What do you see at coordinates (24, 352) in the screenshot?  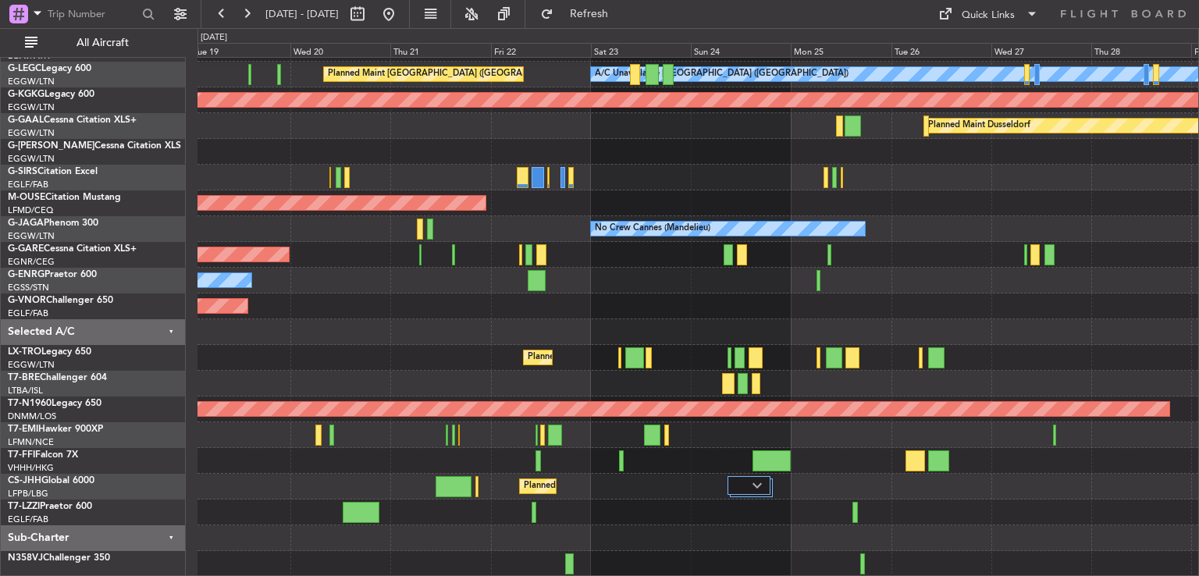 I see `span: LX-TRO` at bounding box center [24, 352].